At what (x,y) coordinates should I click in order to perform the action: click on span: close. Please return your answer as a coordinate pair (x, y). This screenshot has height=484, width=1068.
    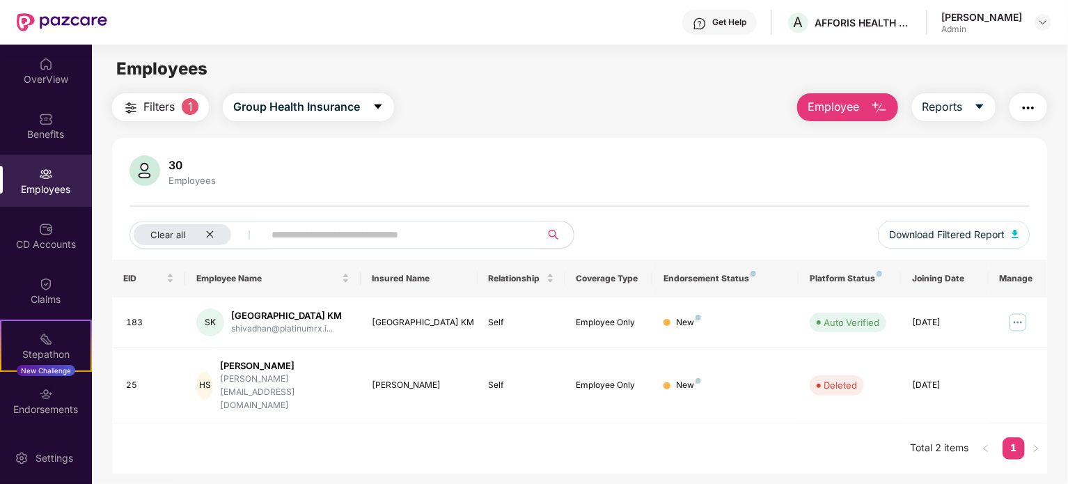
    Looking at the image, I should click on (210, 234).